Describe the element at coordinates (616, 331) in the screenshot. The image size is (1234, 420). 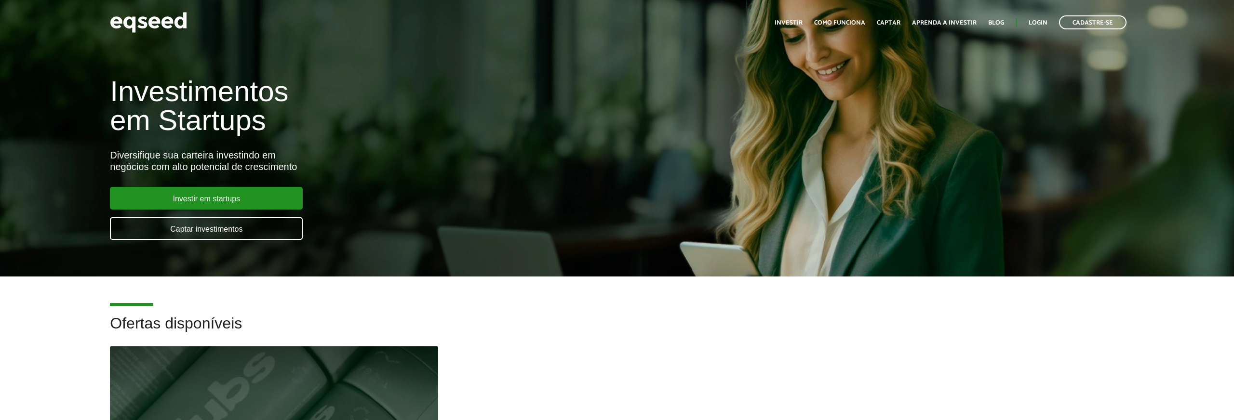
I see `h2: Ofertas disponíveis` at that location.